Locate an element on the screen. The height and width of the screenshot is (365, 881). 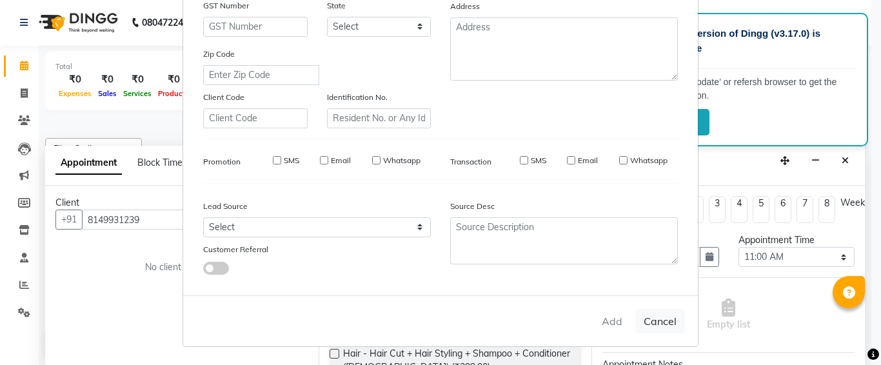
label: Lead Source is located at coordinates (225, 206).